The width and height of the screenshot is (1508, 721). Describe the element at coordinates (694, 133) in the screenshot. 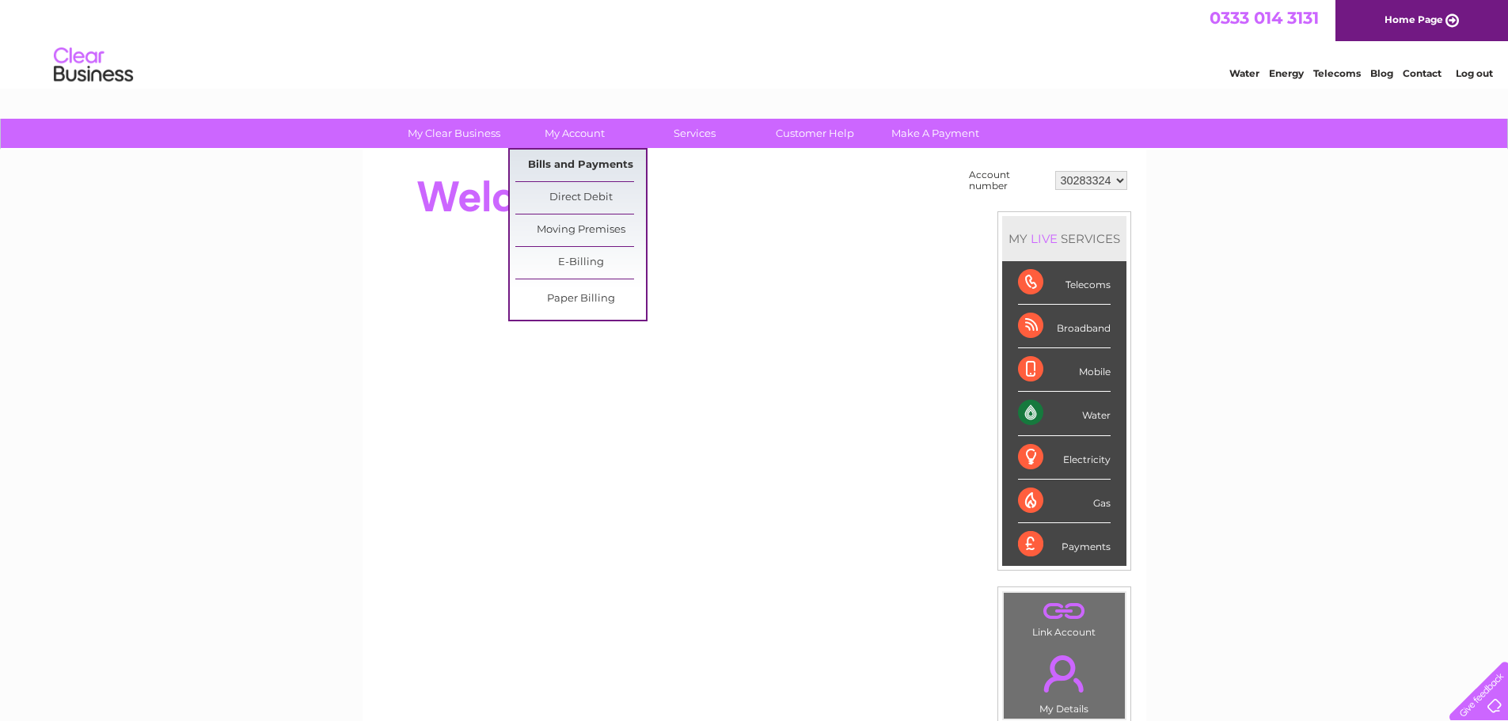

I see `a: Services` at that location.